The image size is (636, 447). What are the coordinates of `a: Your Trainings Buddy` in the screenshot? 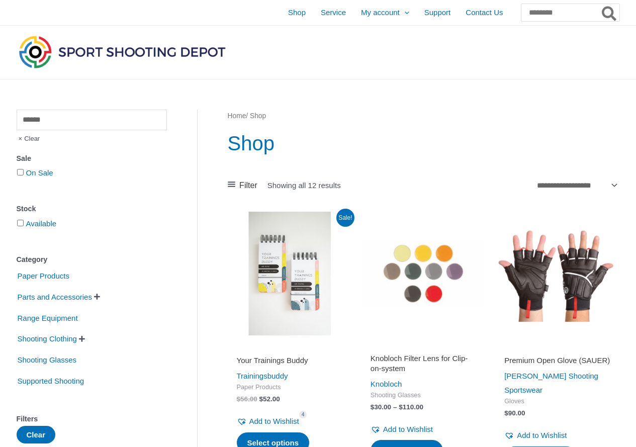 It's located at (289, 362).